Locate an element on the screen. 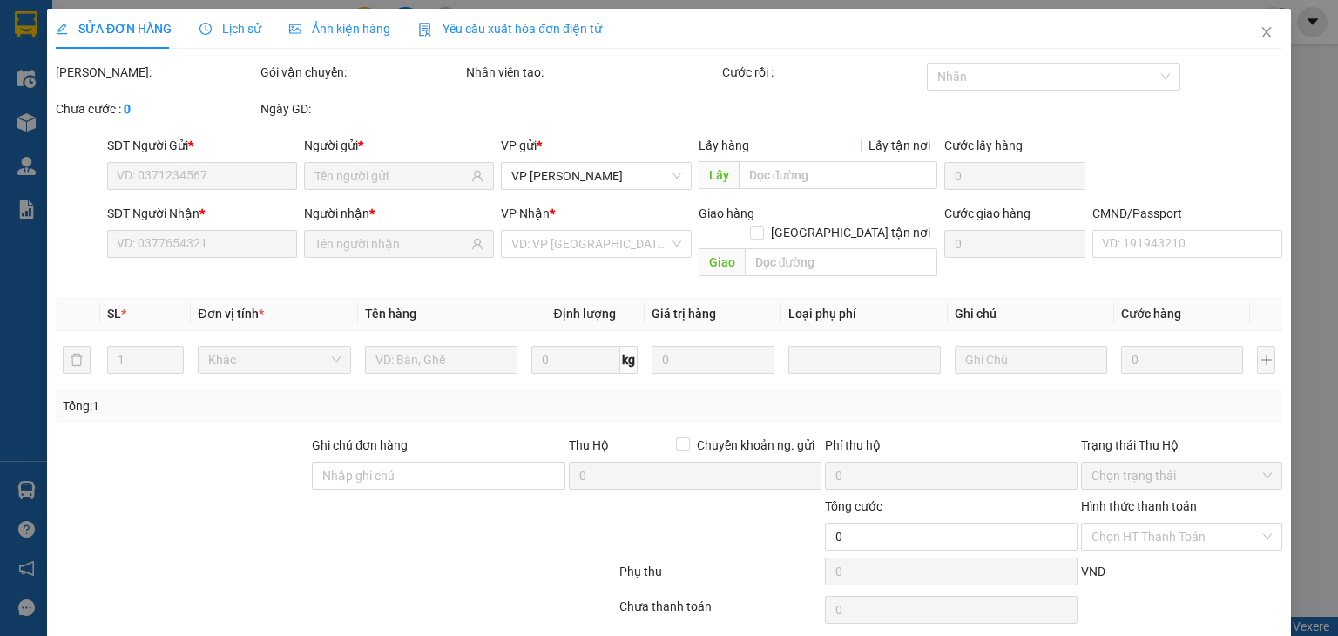 The width and height of the screenshot is (1338, 636). input: Ghi chú đơn hàng is located at coordinates (438, 476).